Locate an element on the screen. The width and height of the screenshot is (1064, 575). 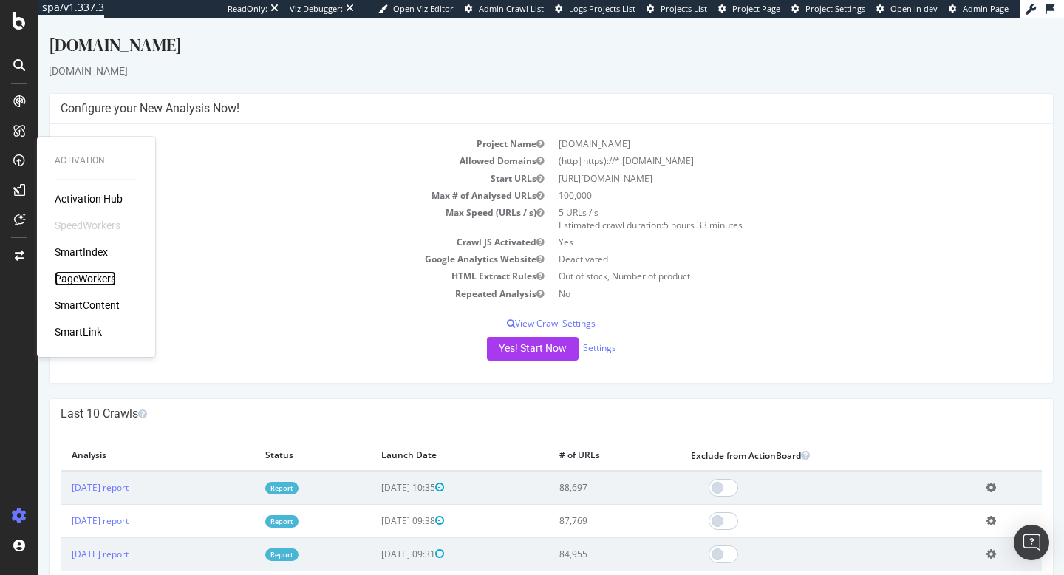
td: Deactivated is located at coordinates (758, 241).